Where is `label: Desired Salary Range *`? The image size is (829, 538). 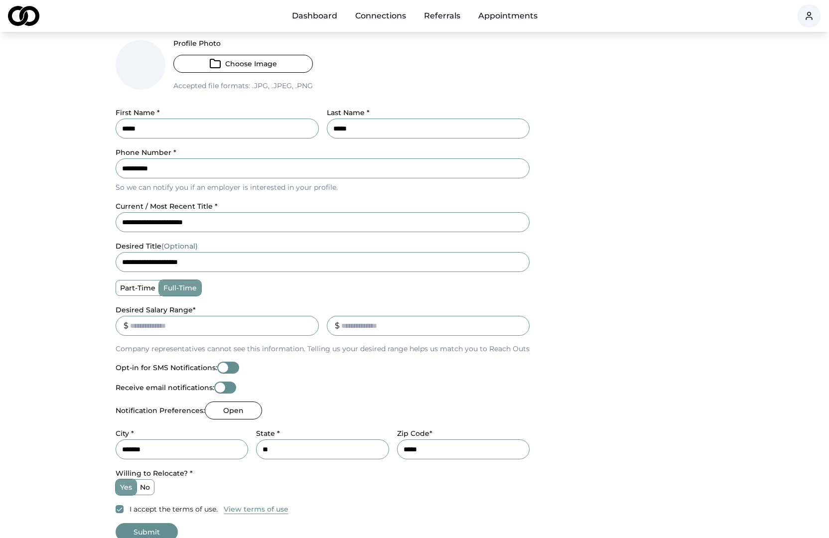 label: Desired Salary Range * is located at coordinates (155, 310).